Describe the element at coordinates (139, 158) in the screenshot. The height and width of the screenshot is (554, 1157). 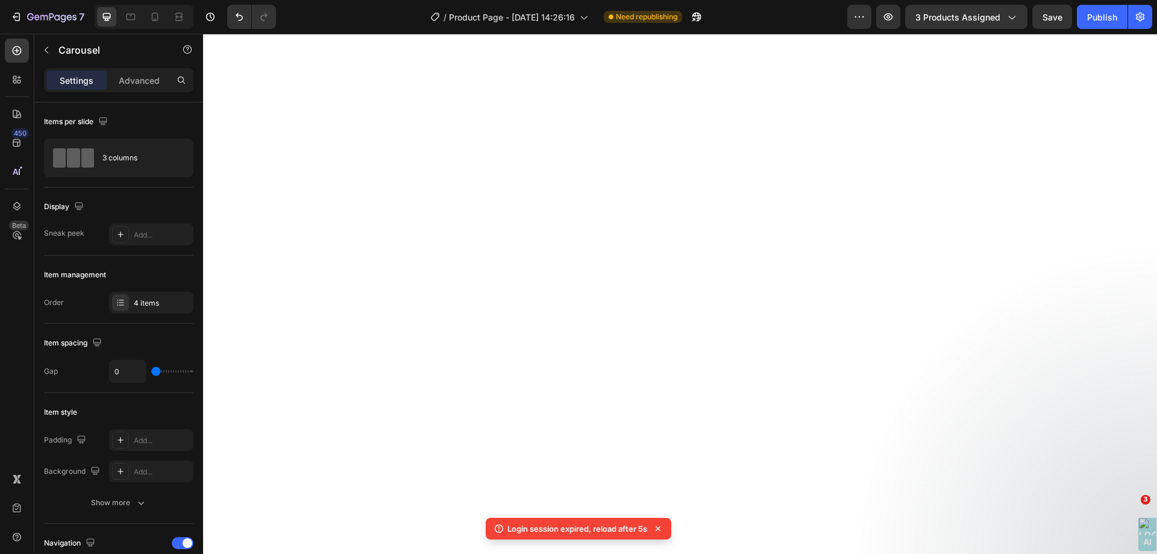
I see `div: 3 columns` at that location.